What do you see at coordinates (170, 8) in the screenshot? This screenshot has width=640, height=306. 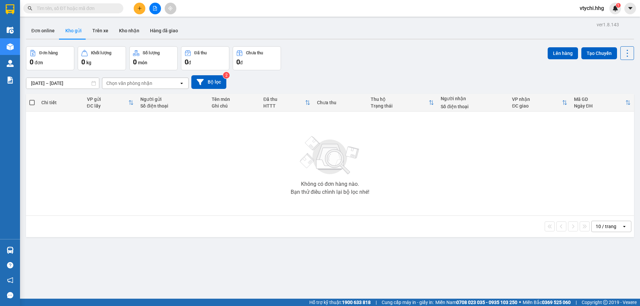 I see `button: aim` at bounding box center [170, 8].